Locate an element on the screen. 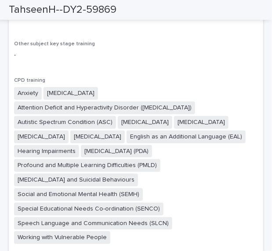  span: Profound and Multiple Learning Difficulties (PMLD) is located at coordinates (87, 165).